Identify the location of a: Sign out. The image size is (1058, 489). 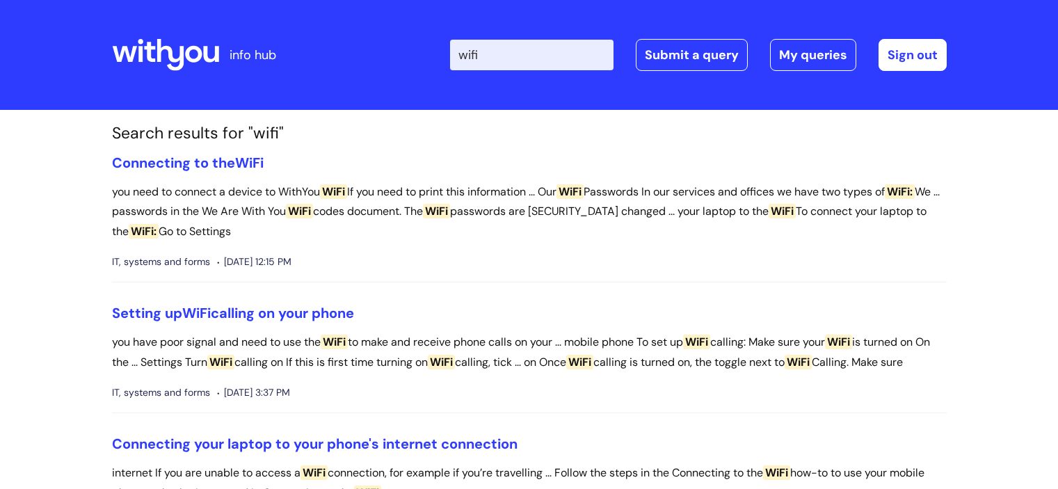
(913, 55).